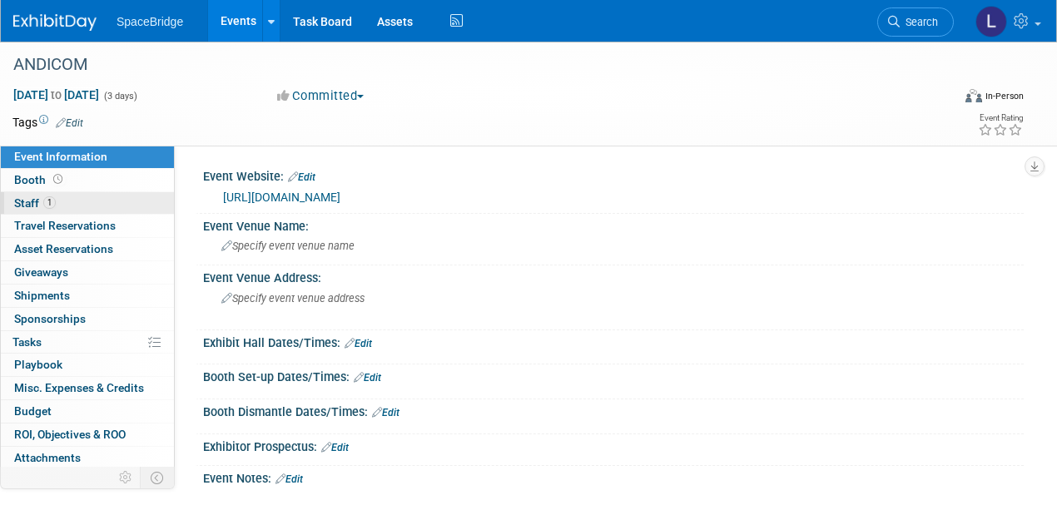 The image size is (1057, 510). What do you see at coordinates (120, 96) in the screenshot?
I see `span: (3 days)` at bounding box center [120, 96].